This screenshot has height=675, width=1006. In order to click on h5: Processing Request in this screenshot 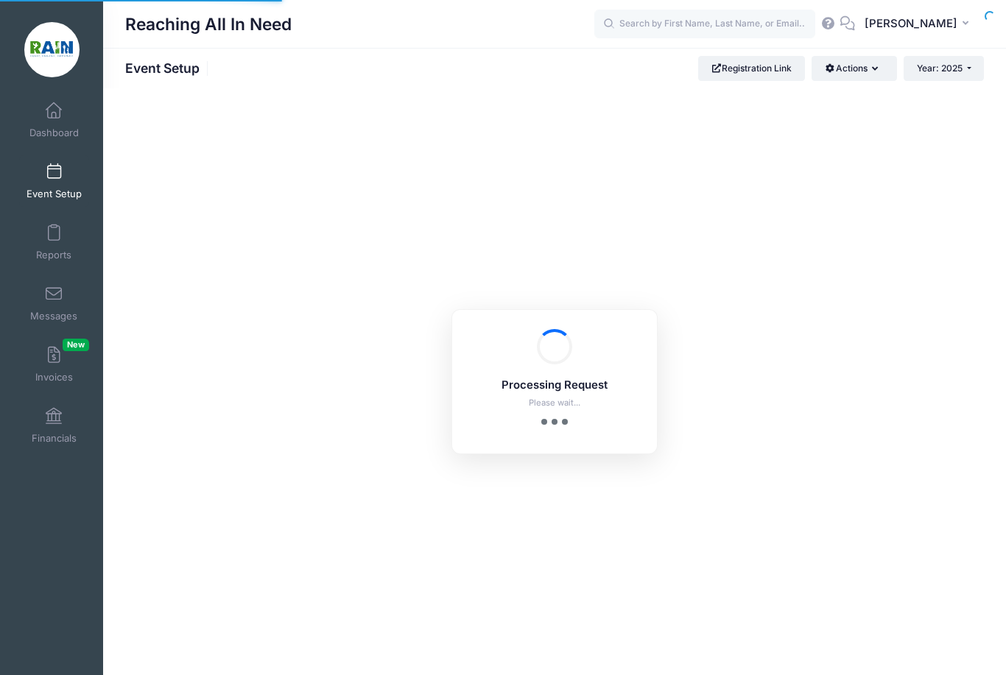, I will do `click(554, 386)`.